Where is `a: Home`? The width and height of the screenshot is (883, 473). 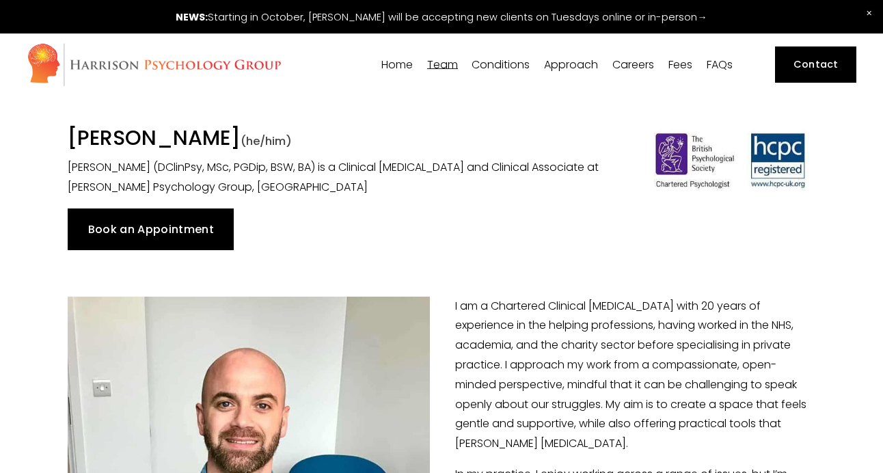
a: Home is located at coordinates (397, 64).